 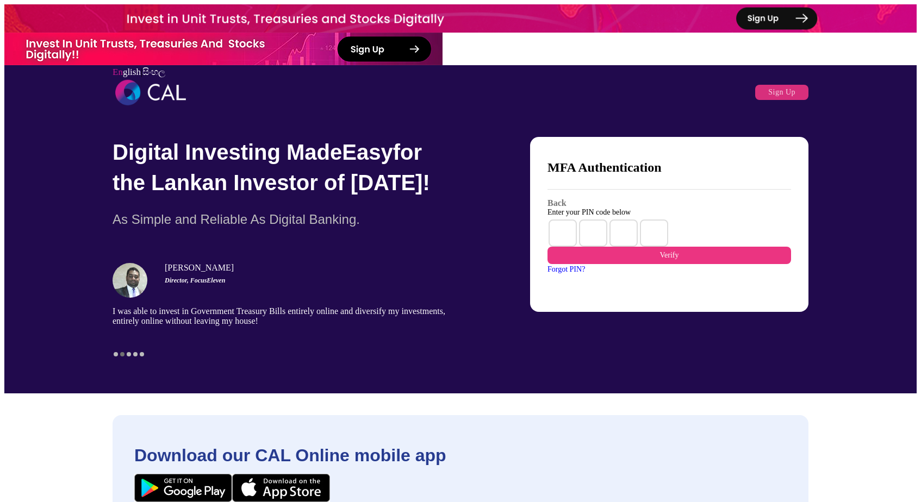 I want to click on img: full-banner-sm.jpg, so click(x=223, y=49).